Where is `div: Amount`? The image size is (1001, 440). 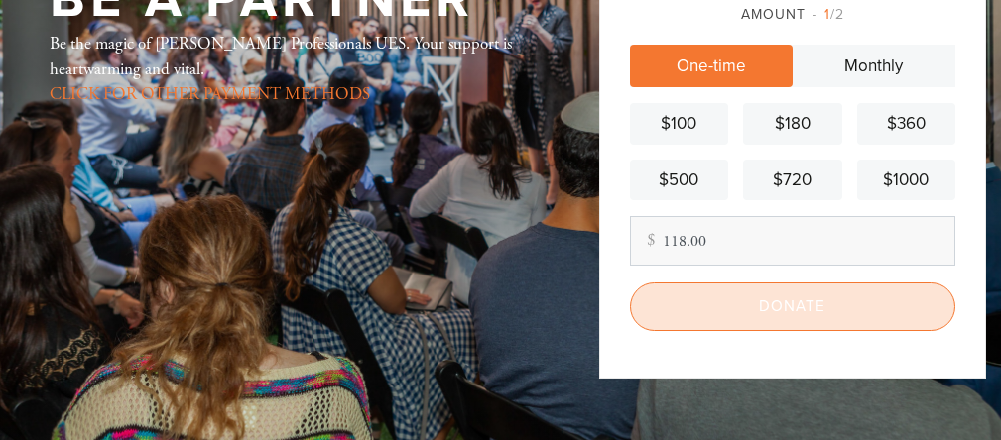 div: Amount is located at coordinates (792, 14).